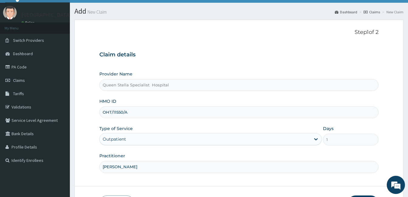  Describe the element at coordinates (108, 101) in the screenshot. I see `label: HMO ID` at that location.